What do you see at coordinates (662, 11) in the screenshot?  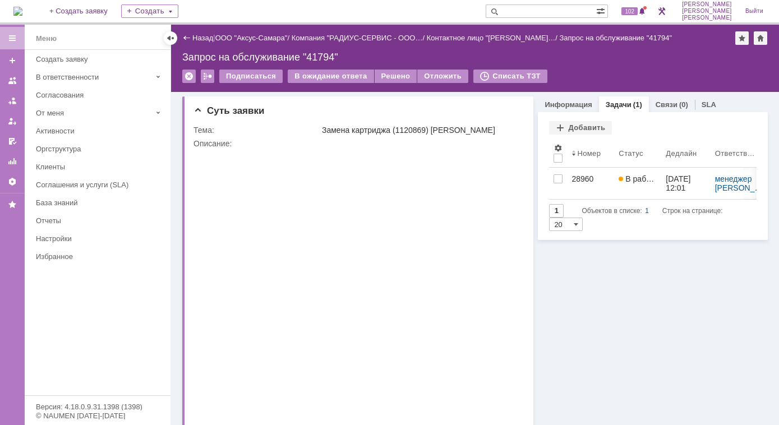 I see `a: Перейти в интерфейс администратора` at bounding box center [662, 11].